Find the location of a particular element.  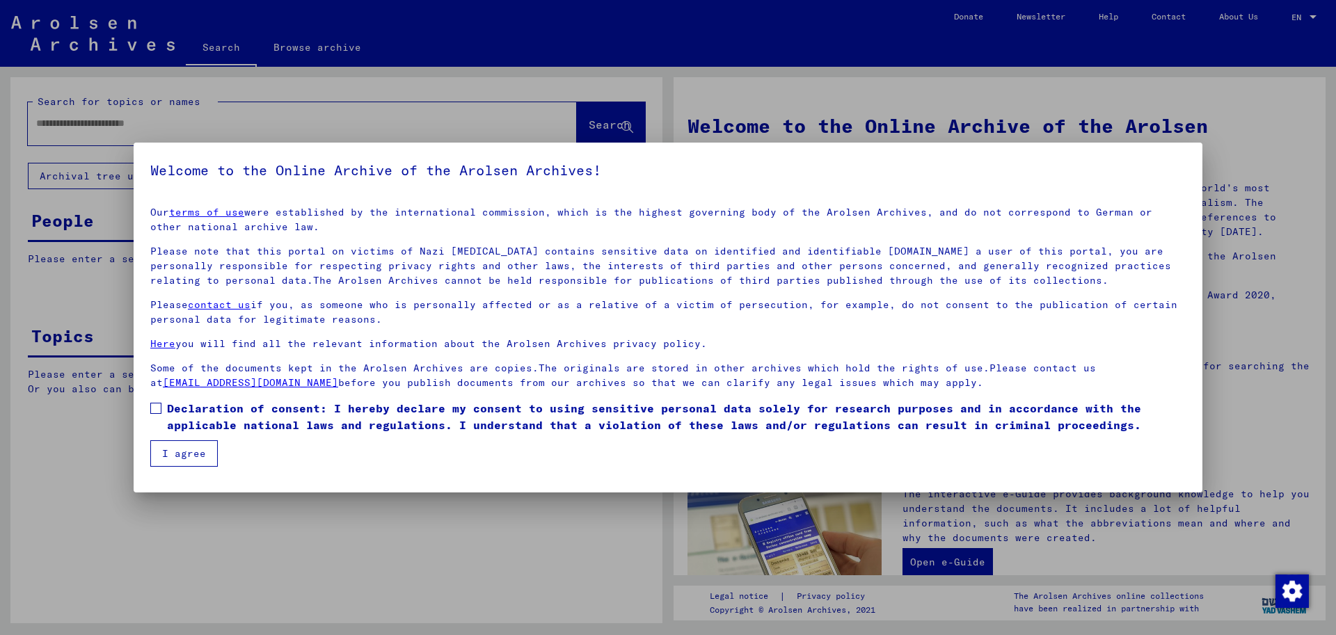

img: Change consent is located at coordinates (1292, 591).